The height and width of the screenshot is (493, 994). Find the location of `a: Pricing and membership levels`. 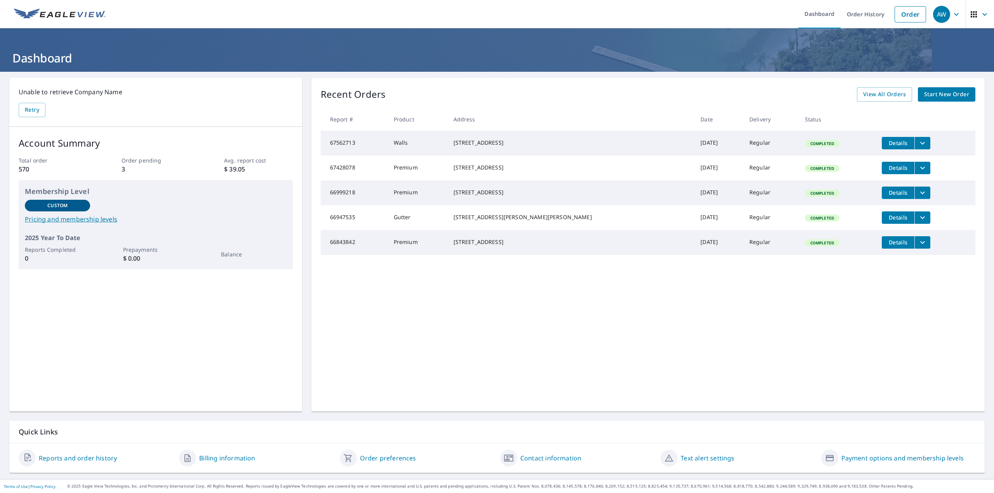

a: Pricing and membership levels is located at coordinates (156, 219).